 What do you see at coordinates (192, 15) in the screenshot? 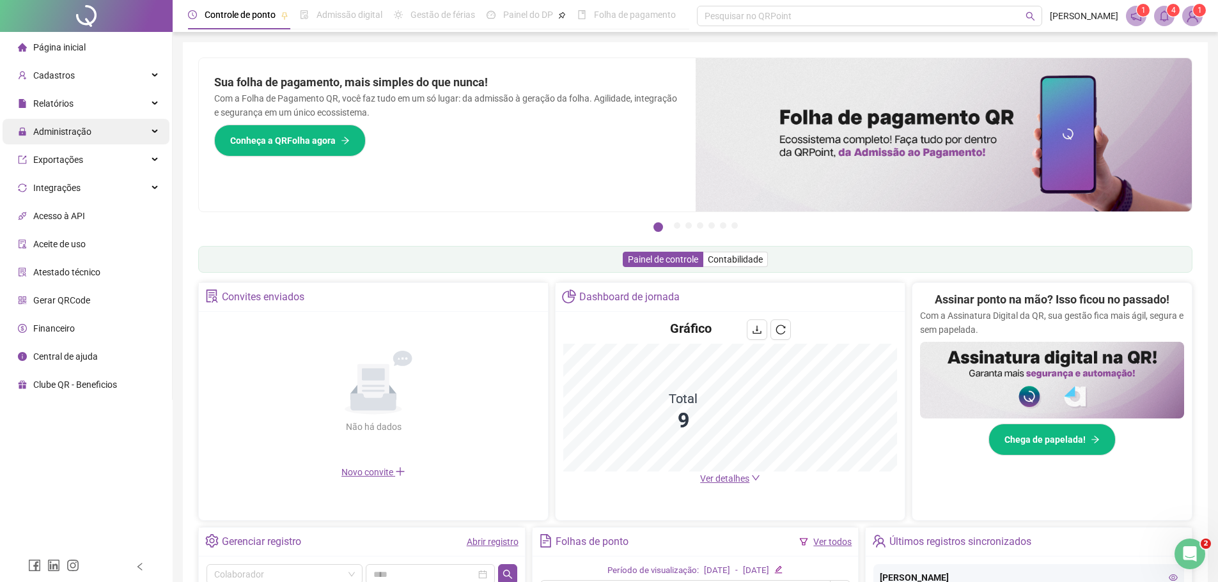
I see `span: clock-circle` at bounding box center [192, 15].